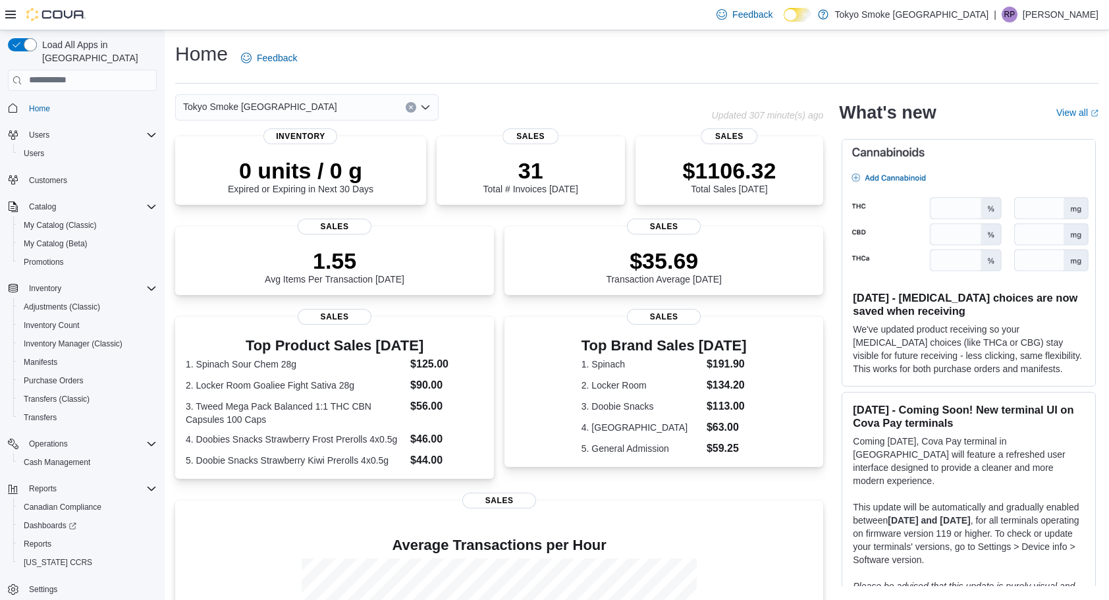 The width and height of the screenshot is (1109, 600). What do you see at coordinates (446, 364) in the screenshot?
I see `dd: $125.00` at bounding box center [446, 364].